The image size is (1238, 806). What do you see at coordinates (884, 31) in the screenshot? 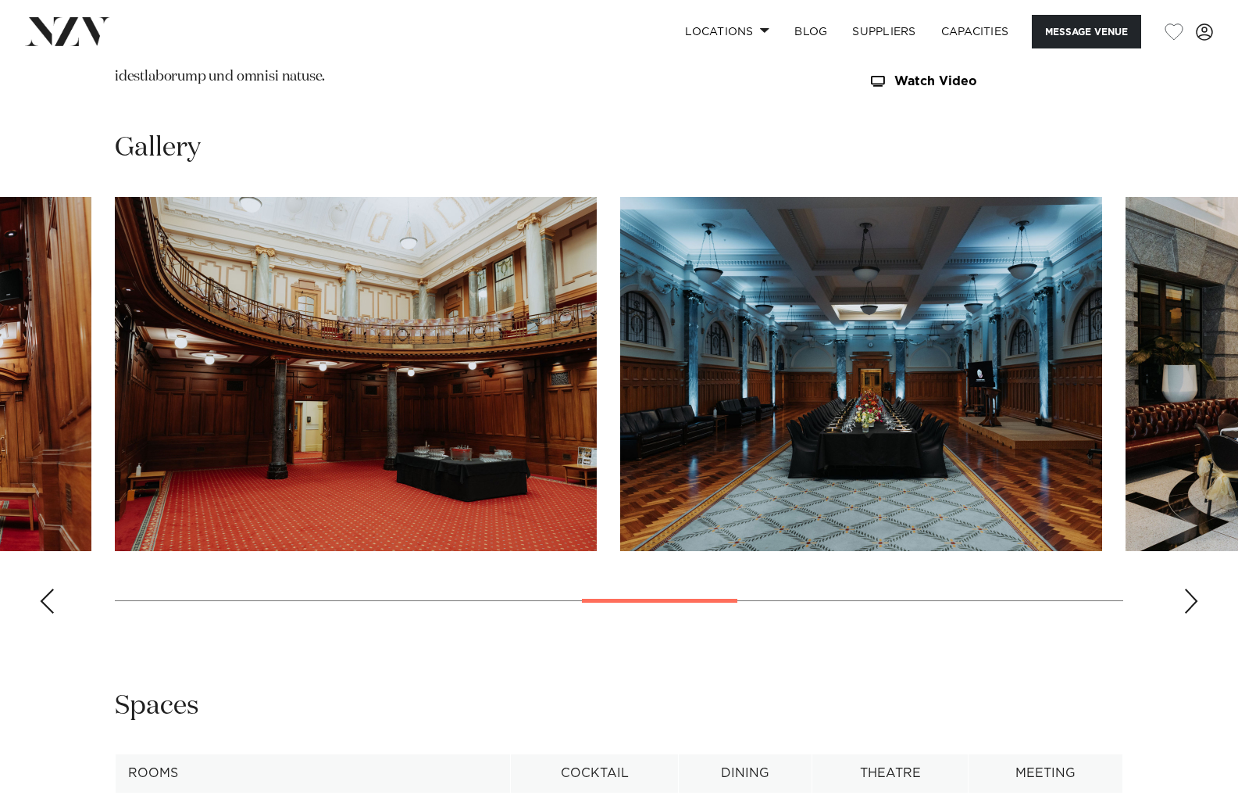
I see `a: SUPPLIERS` at bounding box center [884, 31].